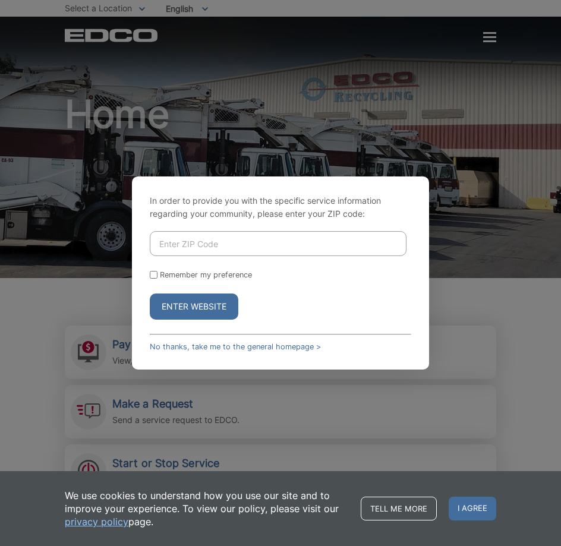  What do you see at coordinates (207, 509) in the screenshot?
I see `p: We use cookies to understand how you use our site and to improve your experience. To view our pol...` at bounding box center [207, 509].